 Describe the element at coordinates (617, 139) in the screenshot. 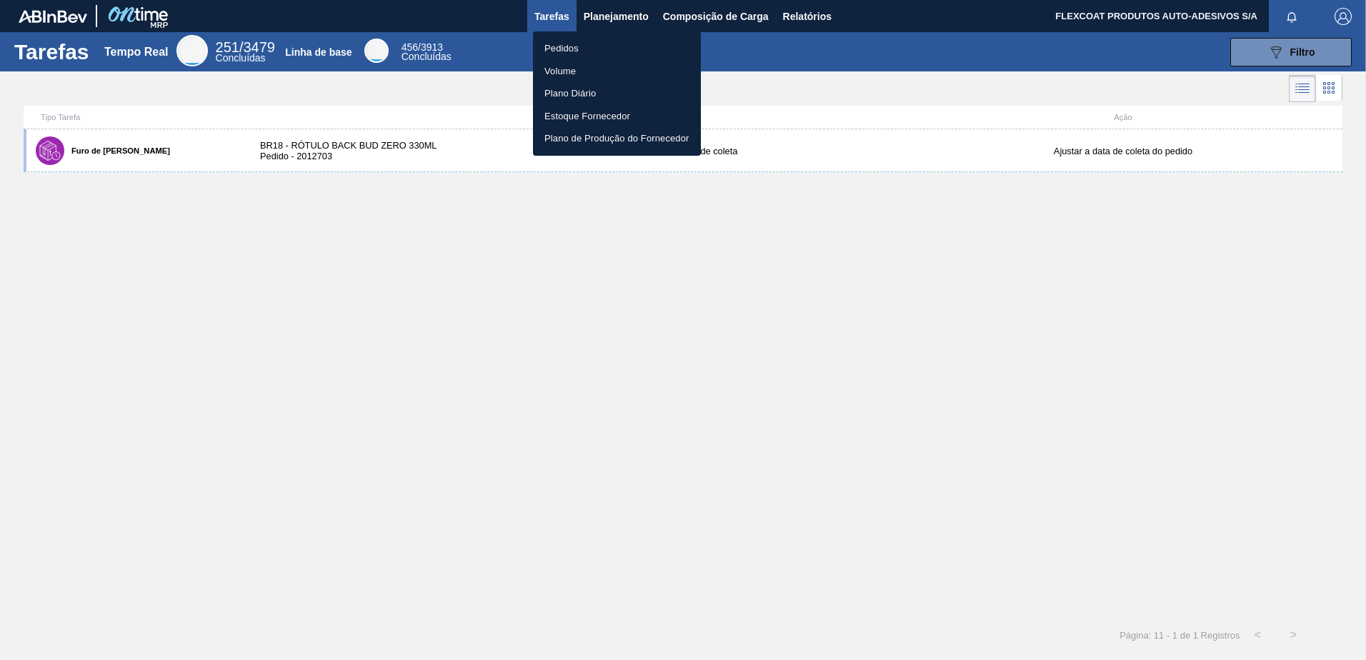

I see `li: Plano de Produção do Fornecedor` at that location.